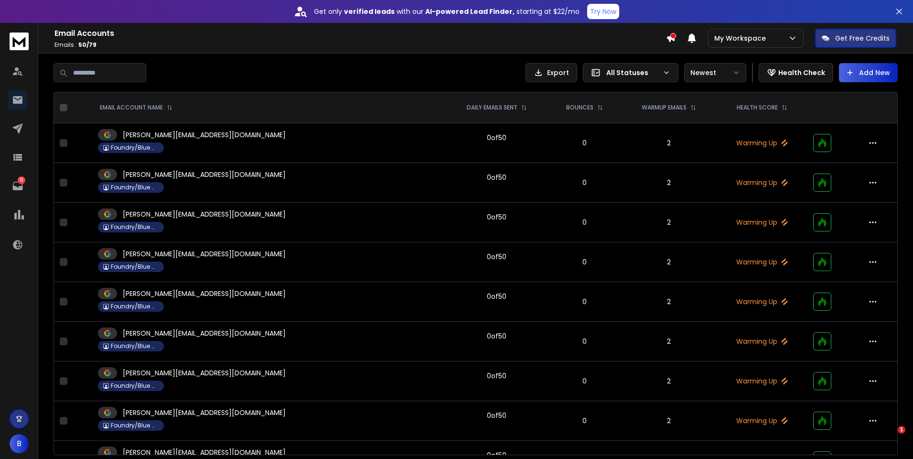  What do you see at coordinates (664, 107) in the screenshot?
I see `p: WARMUP EMAILS` at bounding box center [664, 107].